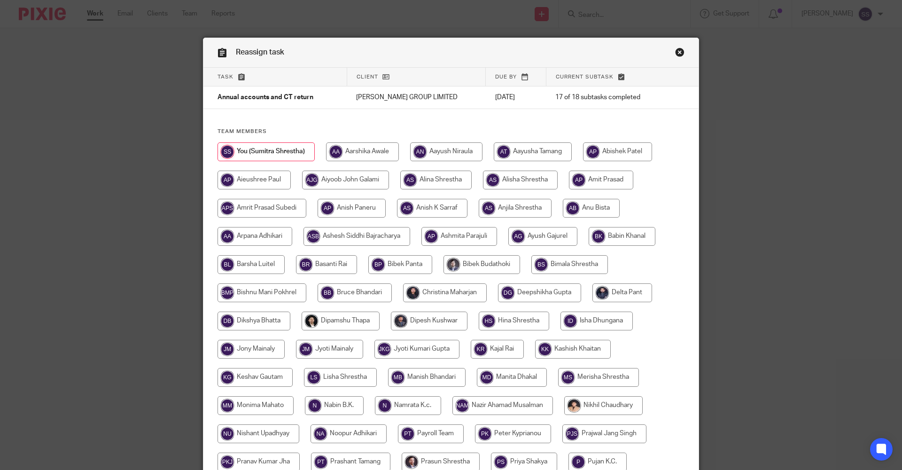 Image resolution: width=902 pixels, height=470 pixels. I want to click on a: Close this dialog window, so click(680, 54).